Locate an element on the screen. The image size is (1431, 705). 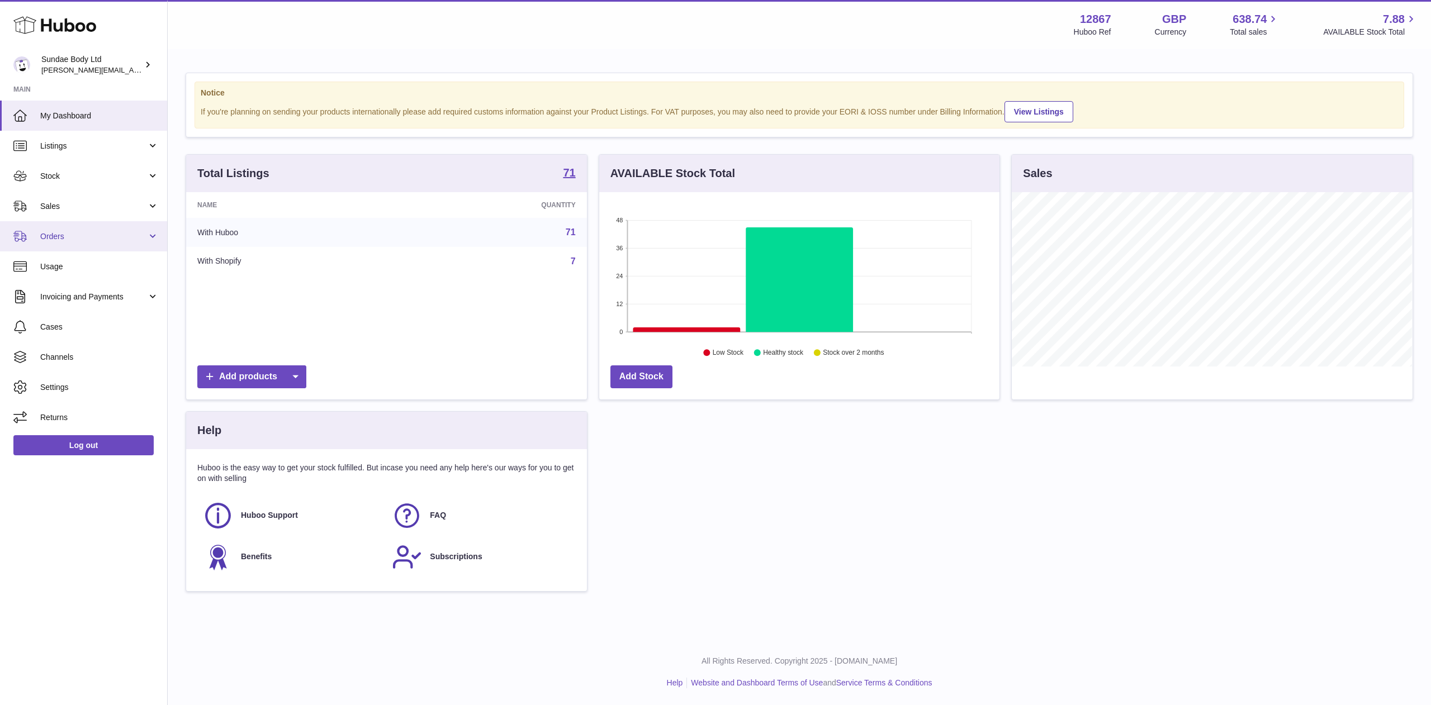
span: Usage is located at coordinates (99, 267).